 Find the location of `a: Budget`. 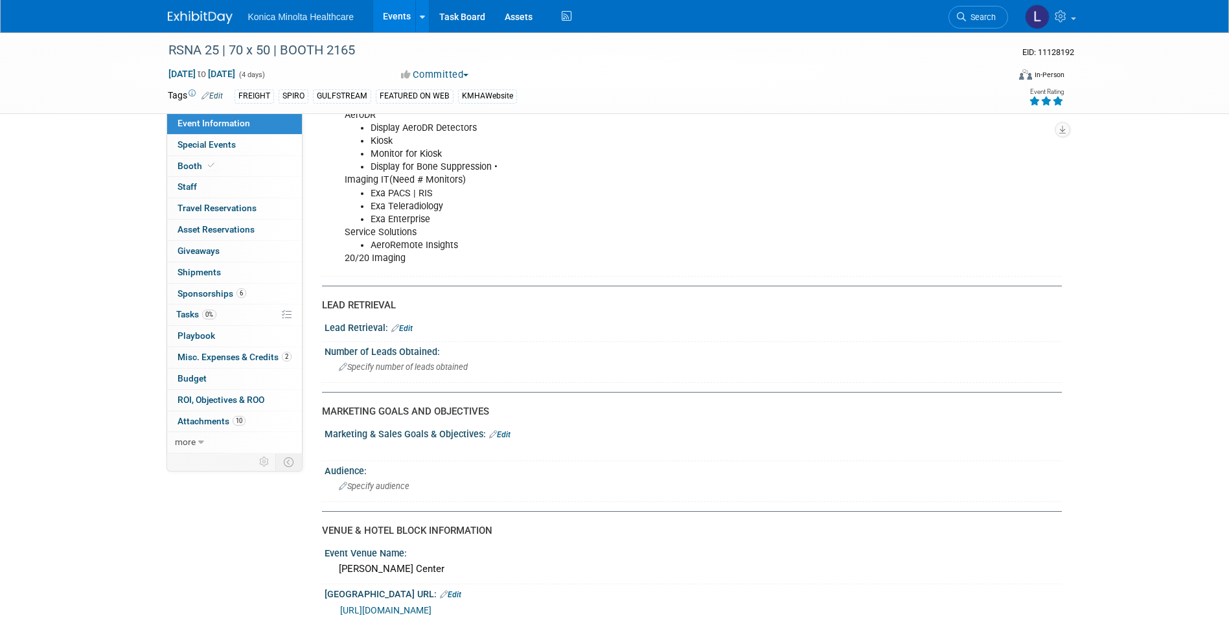

a: Budget is located at coordinates (235, 379).